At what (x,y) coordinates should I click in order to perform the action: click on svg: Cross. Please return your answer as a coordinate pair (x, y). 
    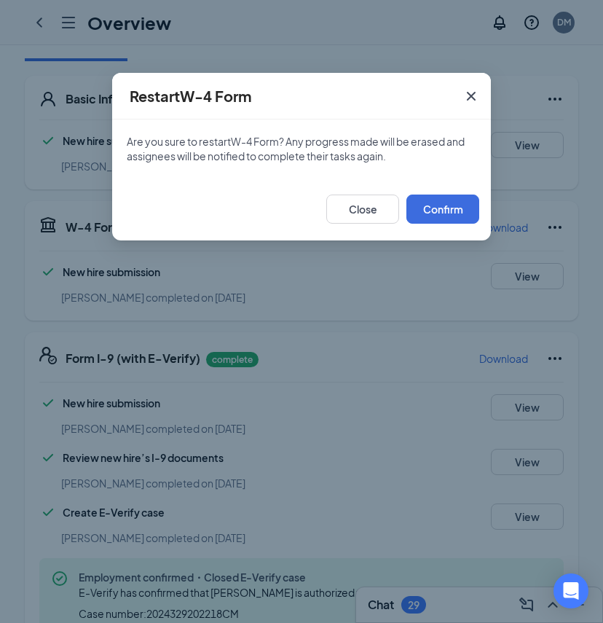
    Looking at the image, I should click on (471, 96).